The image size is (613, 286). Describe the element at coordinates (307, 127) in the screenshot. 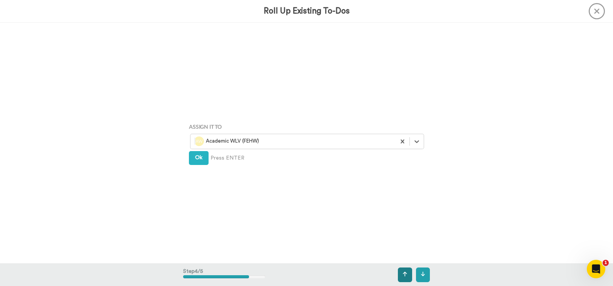

I see `h4: Assign It To` at that location.